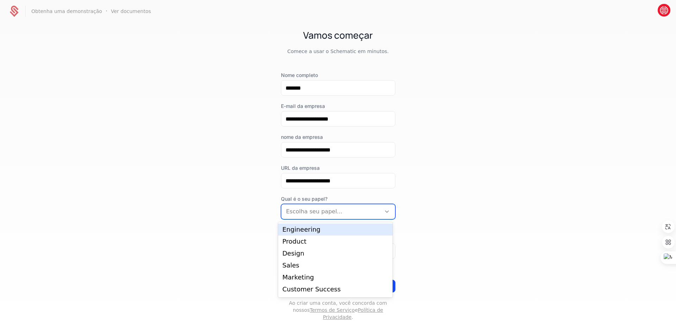 The image size is (676, 335). I want to click on img: tab_keywords_by_traffic_grey.svg, so click(77, 44).